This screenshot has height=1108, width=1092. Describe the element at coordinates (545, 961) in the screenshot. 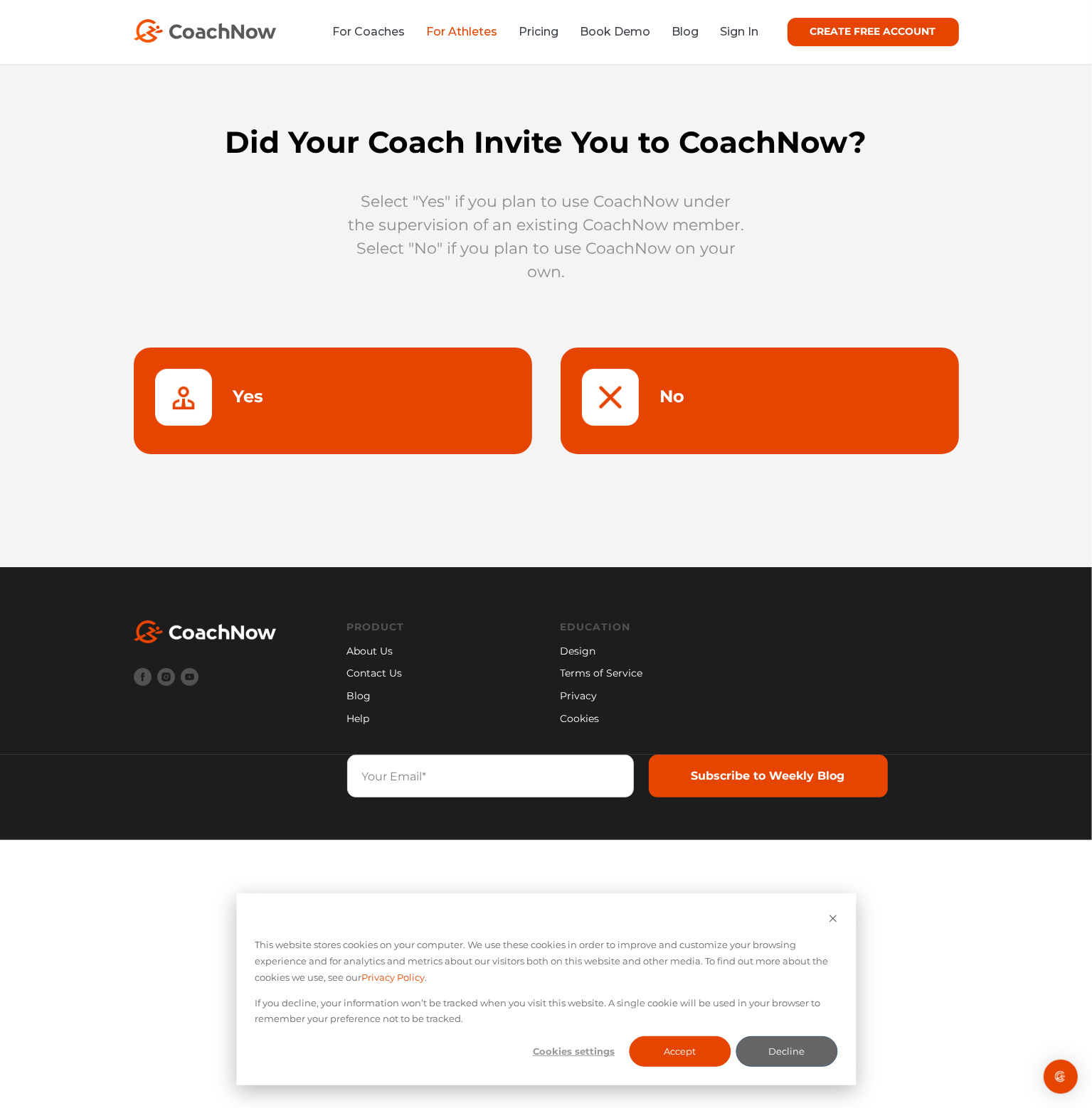

I see `p: This website stores cookies on your computer. We use these cookies in order to improve and custom...` at that location.